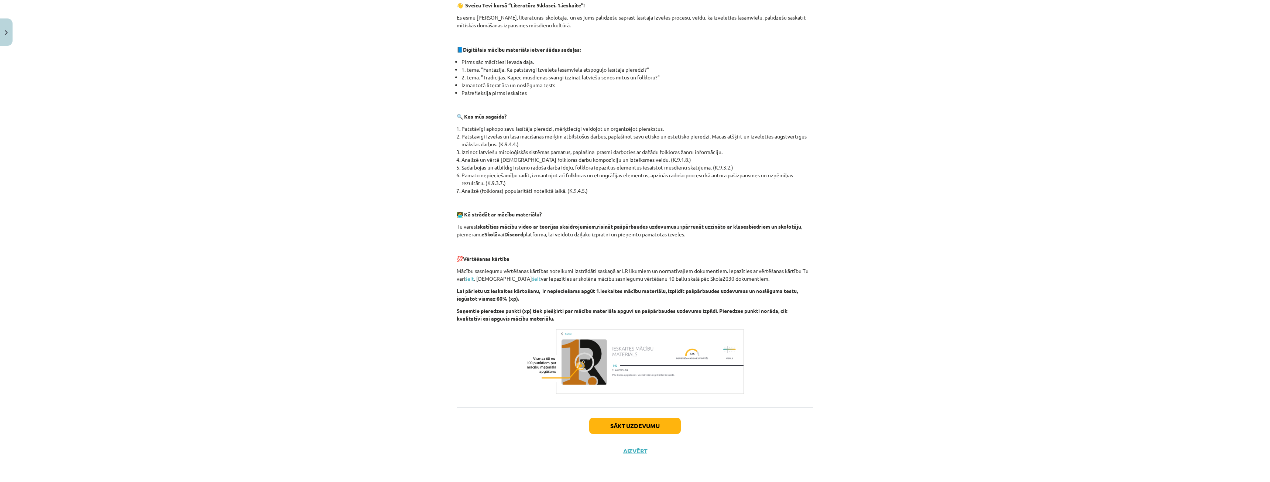  I want to click on strong: Saņemtie pieredzes punkti (xp) tiek piešķirti par mācību materiāla apguvi un pašpārbaudes uzdevum..., so click(622, 314).